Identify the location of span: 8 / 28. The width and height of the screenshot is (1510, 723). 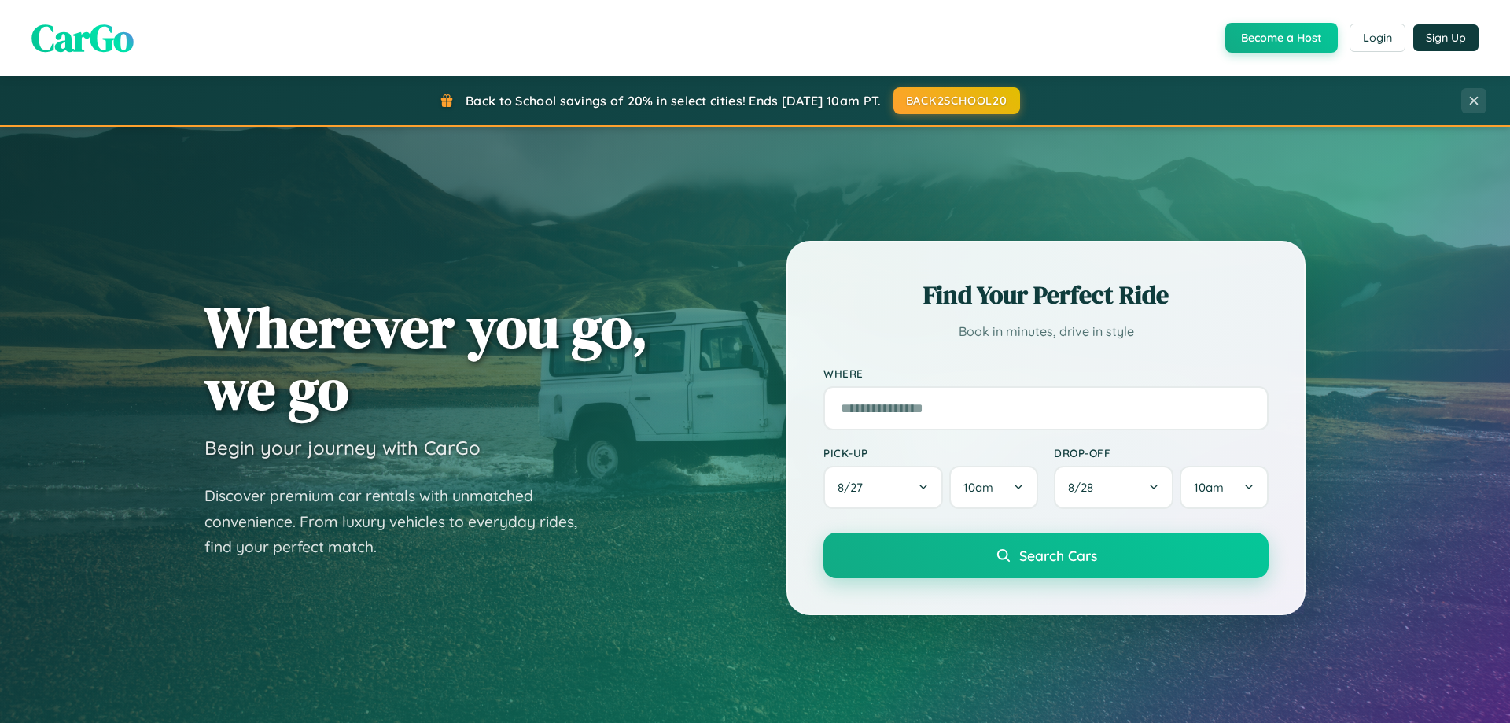
(1085, 487).